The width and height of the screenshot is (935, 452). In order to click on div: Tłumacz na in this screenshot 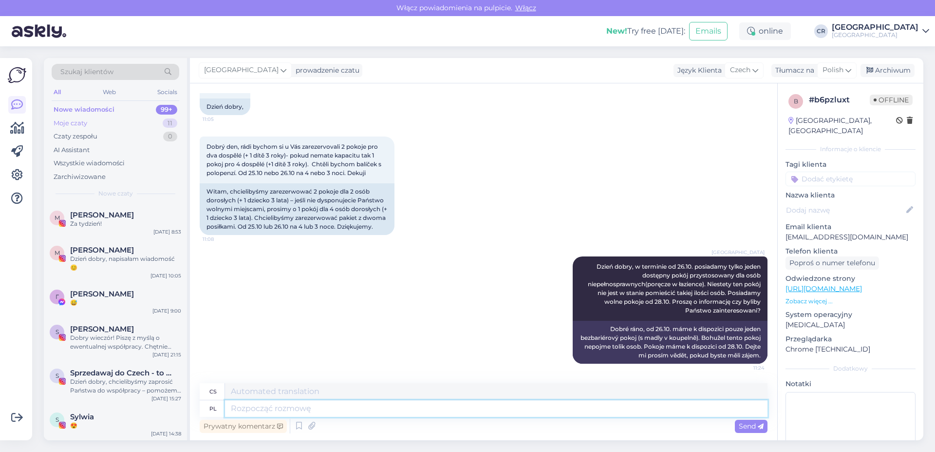, I will do `click(793, 70)`.